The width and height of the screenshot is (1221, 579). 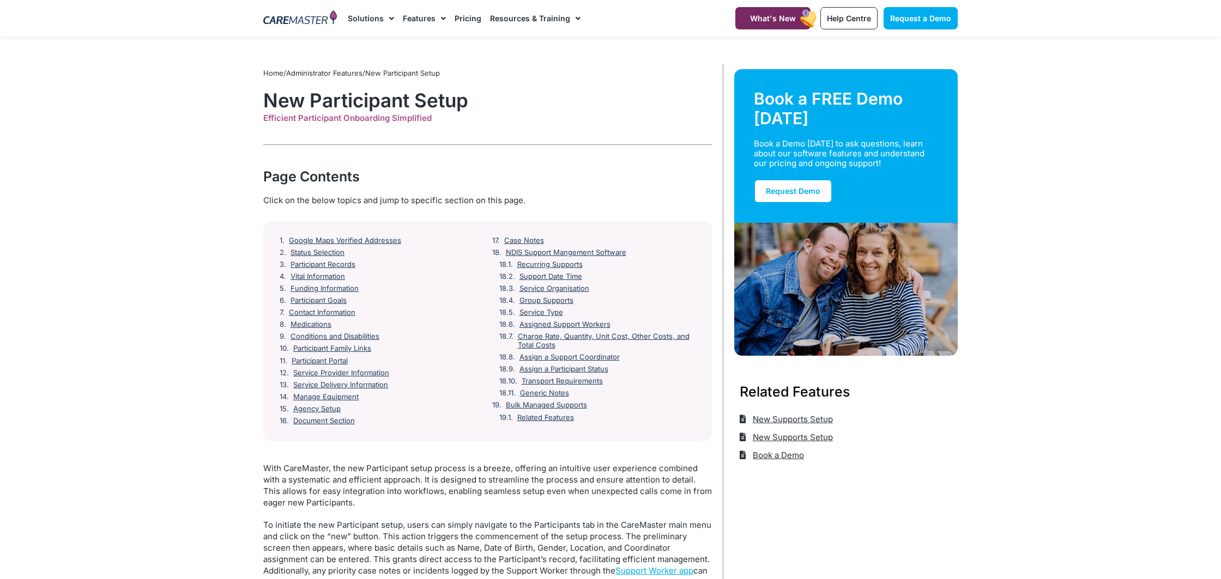 What do you see at coordinates (546, 418) in the screenshot?
I see `a: Related Features` at bounding box center [546, 418].